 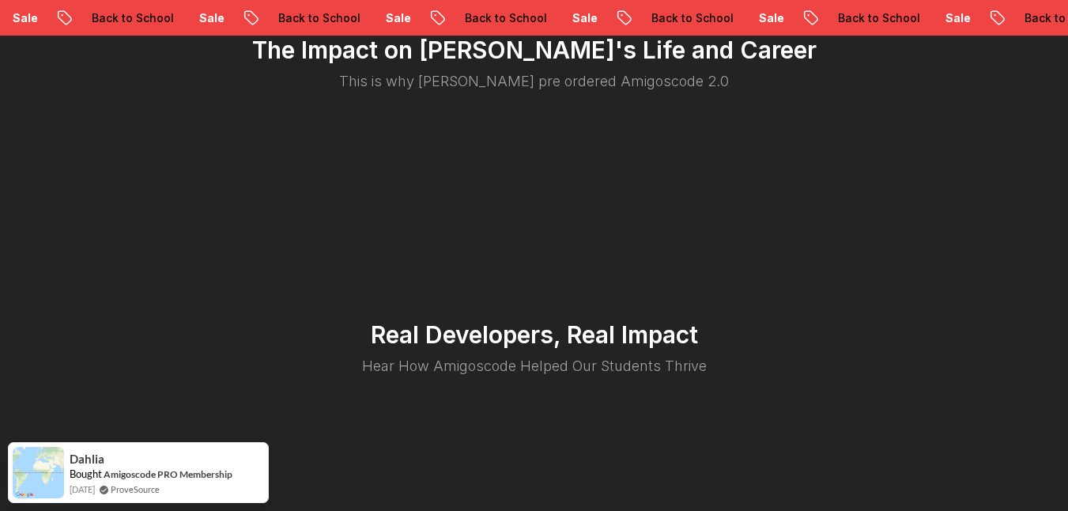 I want to click on span: Dahlia, so click(x=87, y=459).